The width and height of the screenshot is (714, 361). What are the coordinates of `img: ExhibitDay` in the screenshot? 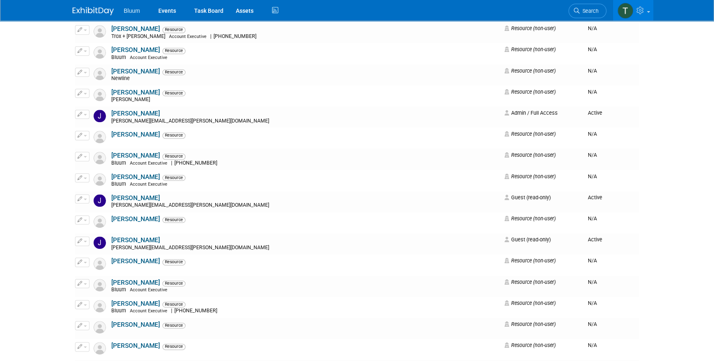 It's located at (93, 11).